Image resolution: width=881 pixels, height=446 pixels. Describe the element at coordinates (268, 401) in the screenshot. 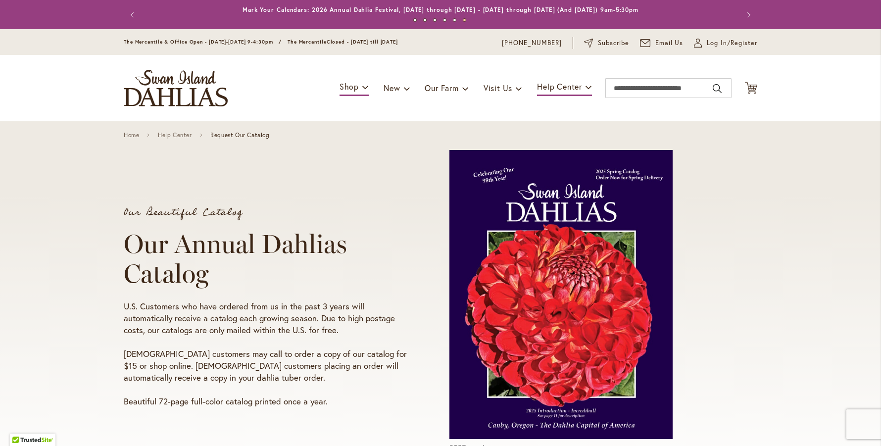

I see `p: Beautiful 72-page full-color catalog printed once a year.` at that location.